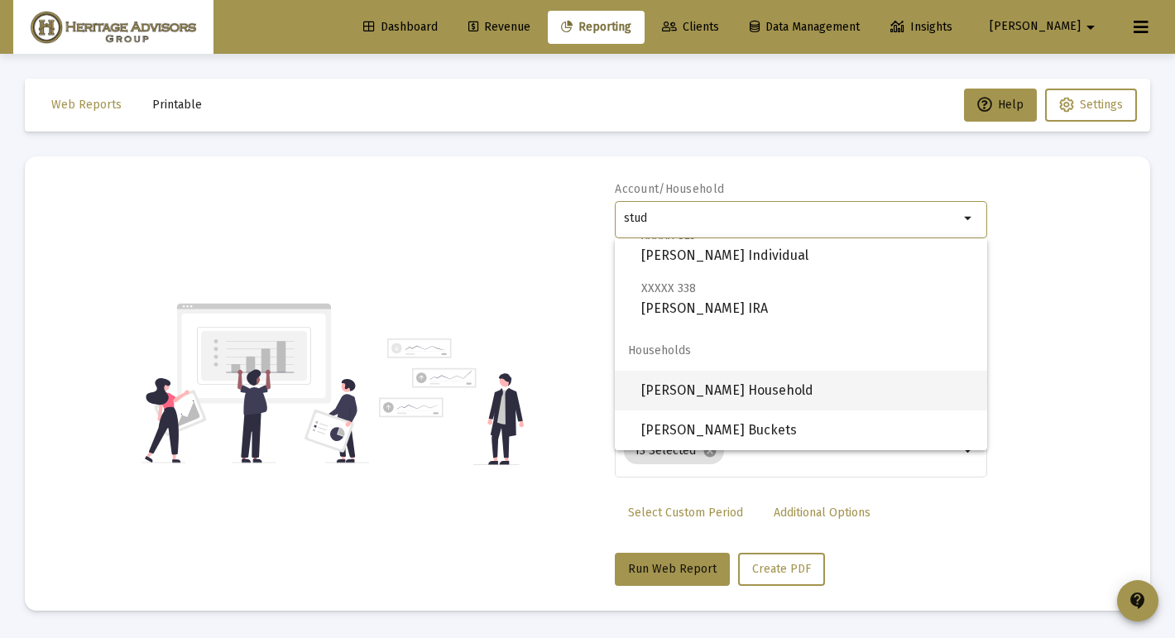 This screenshot has height=638, width=1175. I want to click on button: Run Web Report, so click(672, 570).